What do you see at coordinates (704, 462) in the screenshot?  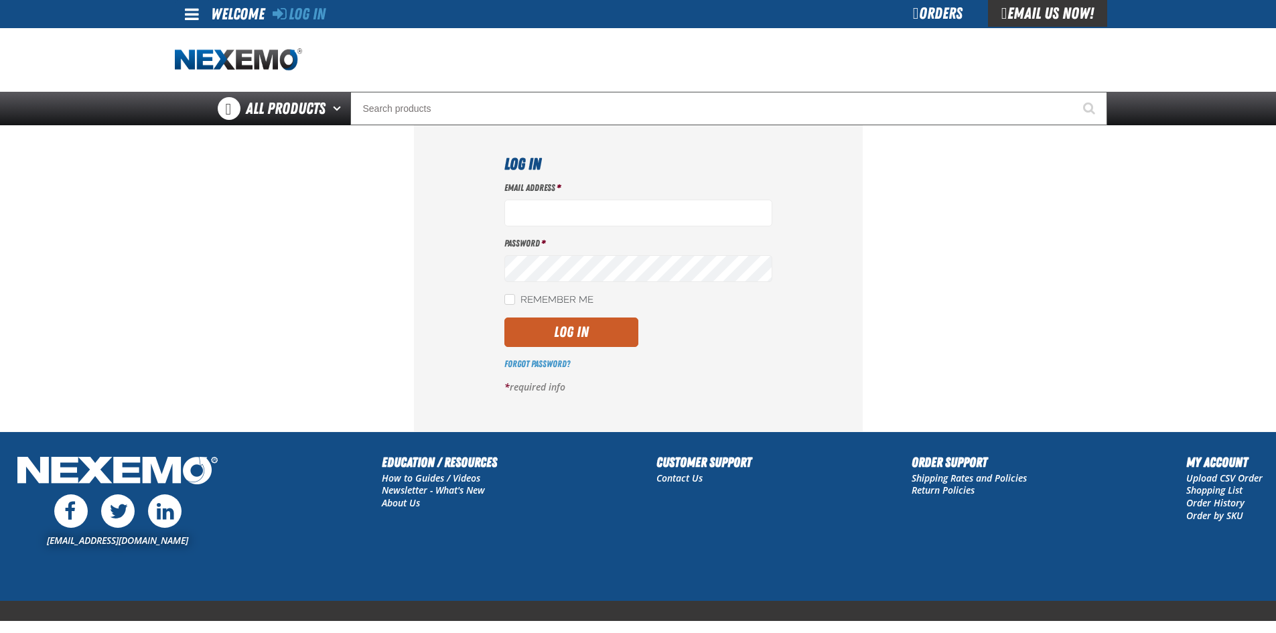 I see `h2: Customer Support` at bounding box center [704, 462].